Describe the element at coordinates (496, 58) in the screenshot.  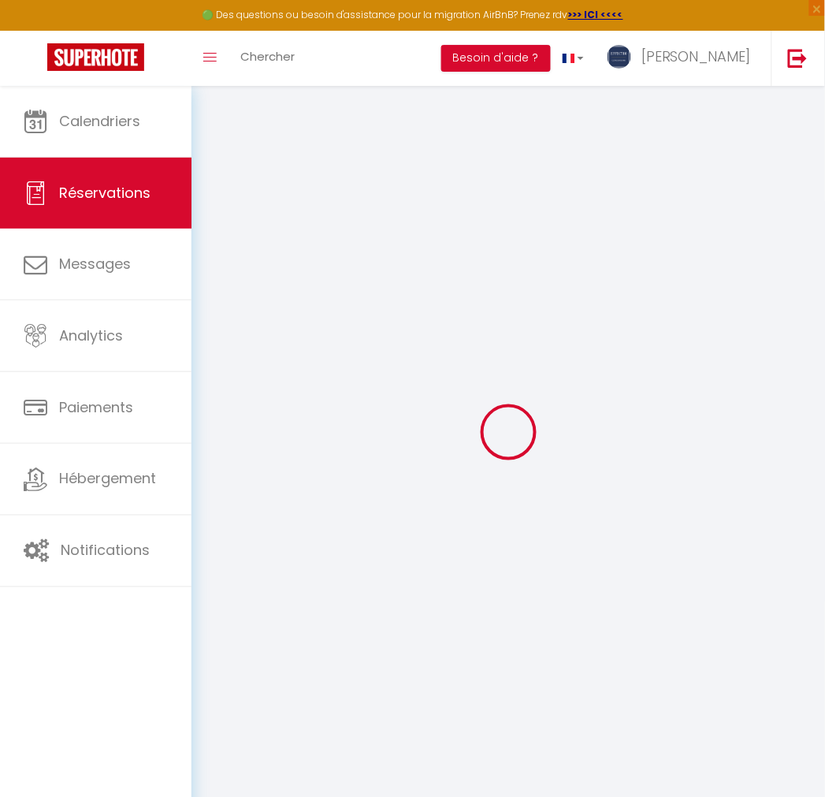
I see `button: Besoin d'aide ?` at that location.